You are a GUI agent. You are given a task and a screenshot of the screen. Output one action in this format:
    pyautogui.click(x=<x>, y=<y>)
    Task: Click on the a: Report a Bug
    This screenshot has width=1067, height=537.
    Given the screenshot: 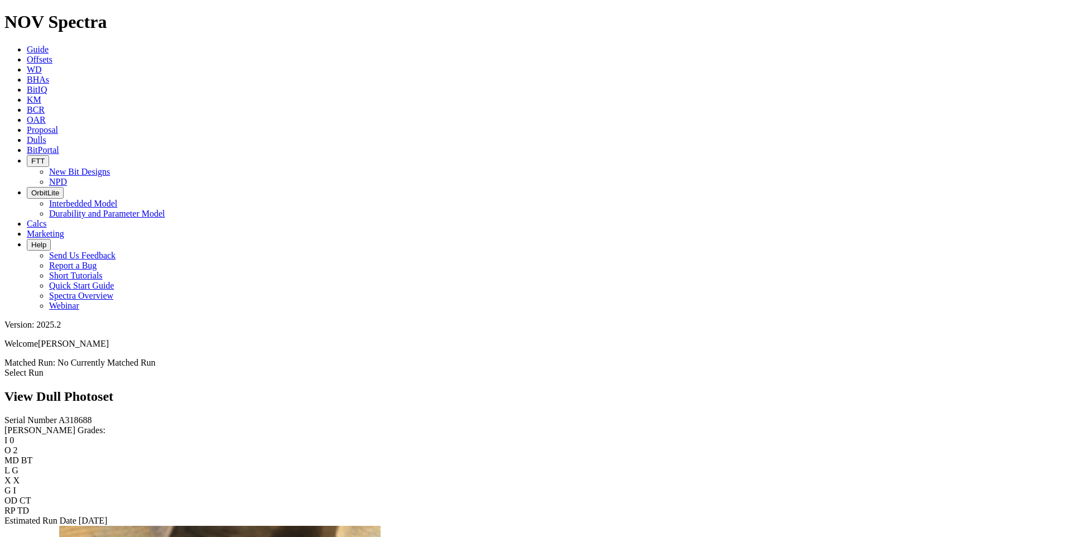 What is the action you would take?
    pyautogui.click(x=73, y=265)
    